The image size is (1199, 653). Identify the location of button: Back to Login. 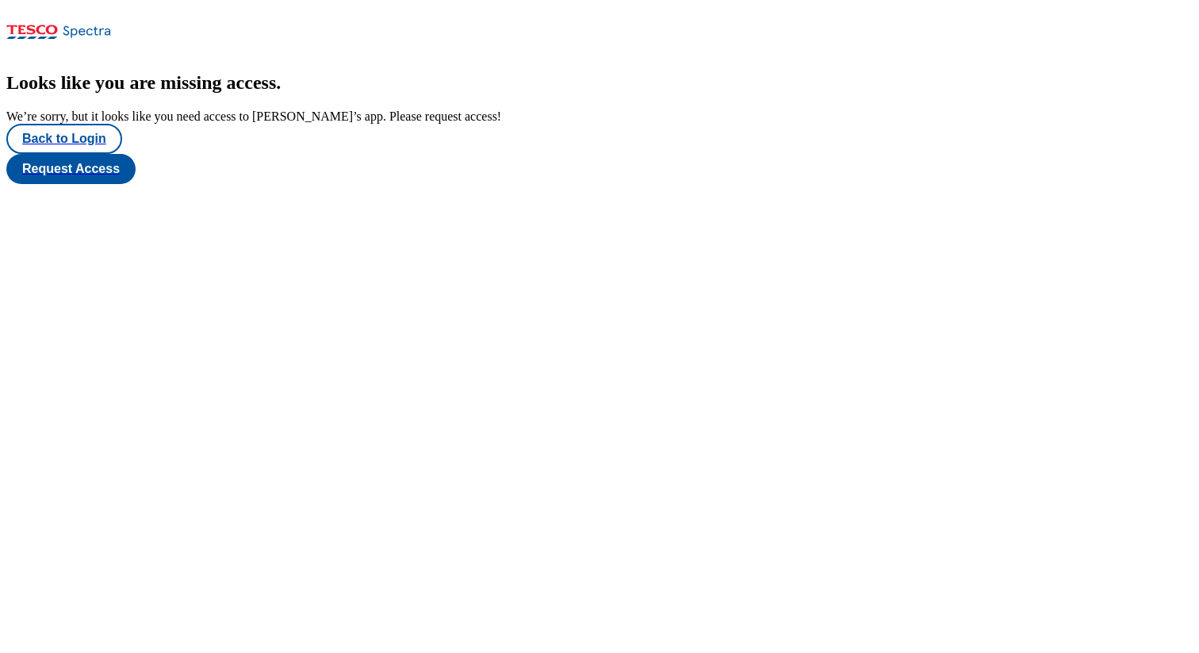
(64, 139).